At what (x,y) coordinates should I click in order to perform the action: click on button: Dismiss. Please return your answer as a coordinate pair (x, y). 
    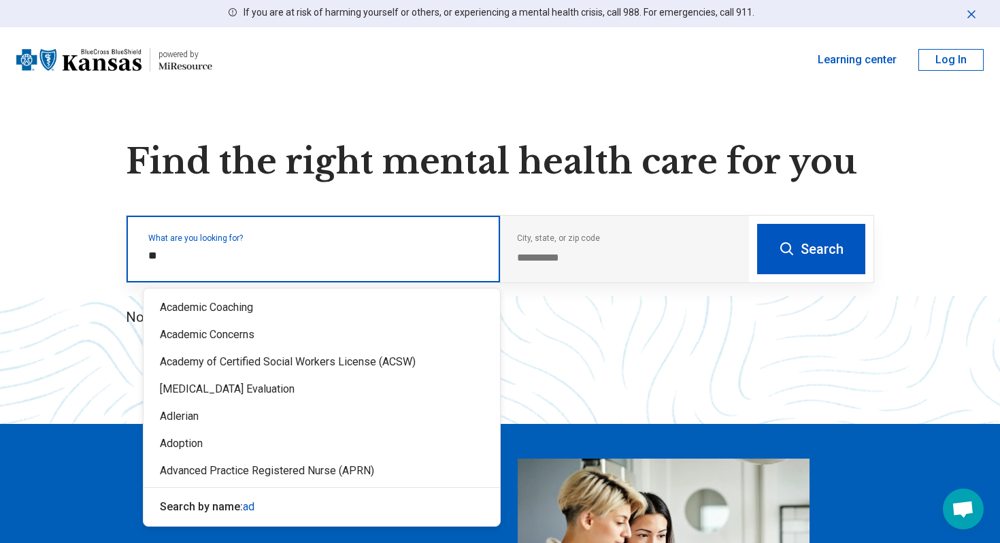
    Looking at the image, I should click on (972, 14).